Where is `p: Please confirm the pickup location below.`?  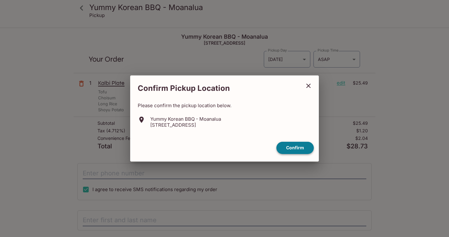
p: Please confirm the pickup location below. is located at coordinates (224, 105).